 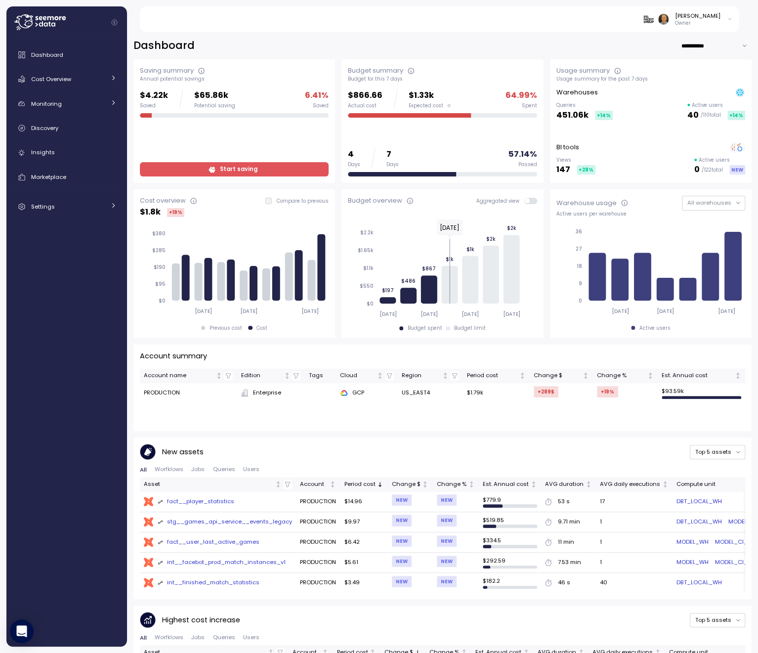 I want to click on img: 67d93cc2500e54f9b338dc52.PNG, so click(x=648, y=19).